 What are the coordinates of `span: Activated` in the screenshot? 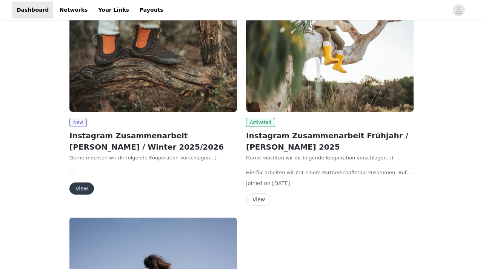 It's located at (260, 122).